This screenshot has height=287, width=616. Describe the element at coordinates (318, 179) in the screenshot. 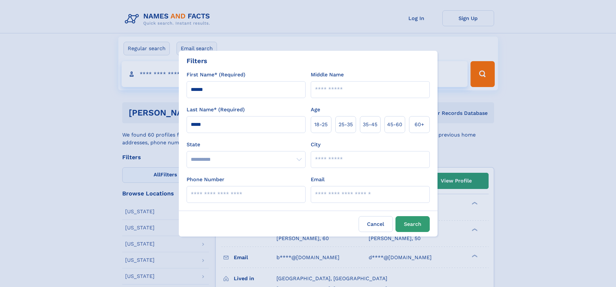

I see `label: Email` at that location.